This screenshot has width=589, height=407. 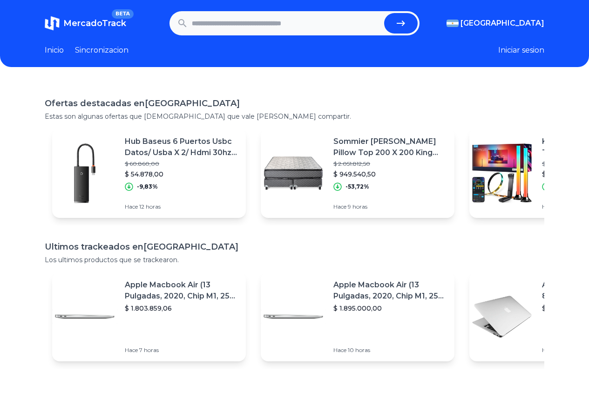 I want to click on p: $ 54.878,00, so click(x=181, y=174).